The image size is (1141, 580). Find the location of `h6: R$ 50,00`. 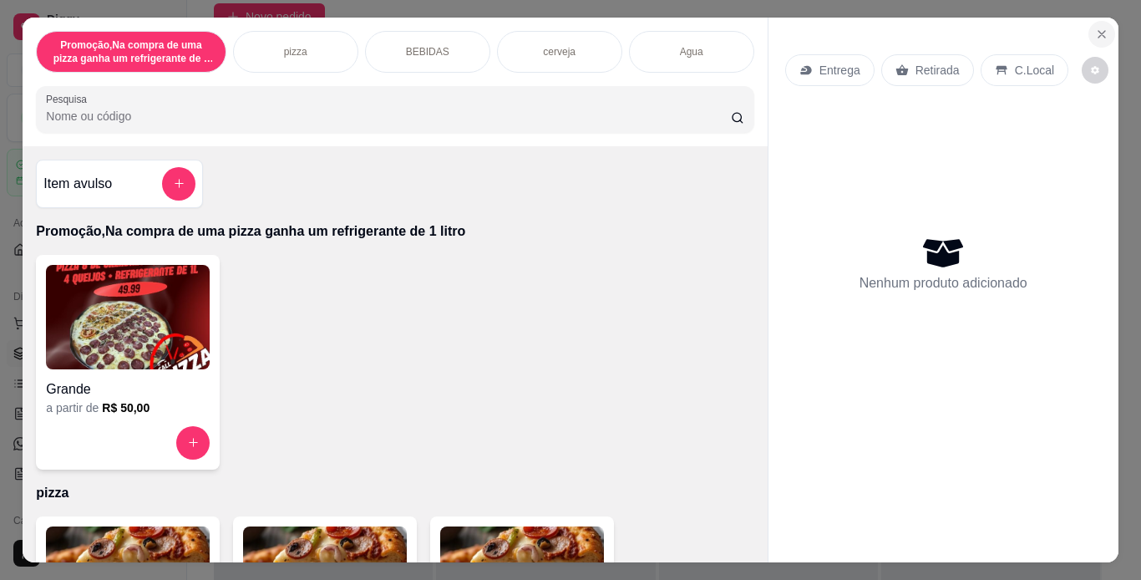

h6: R$ 50,00 is located at coordinates (125, 408).